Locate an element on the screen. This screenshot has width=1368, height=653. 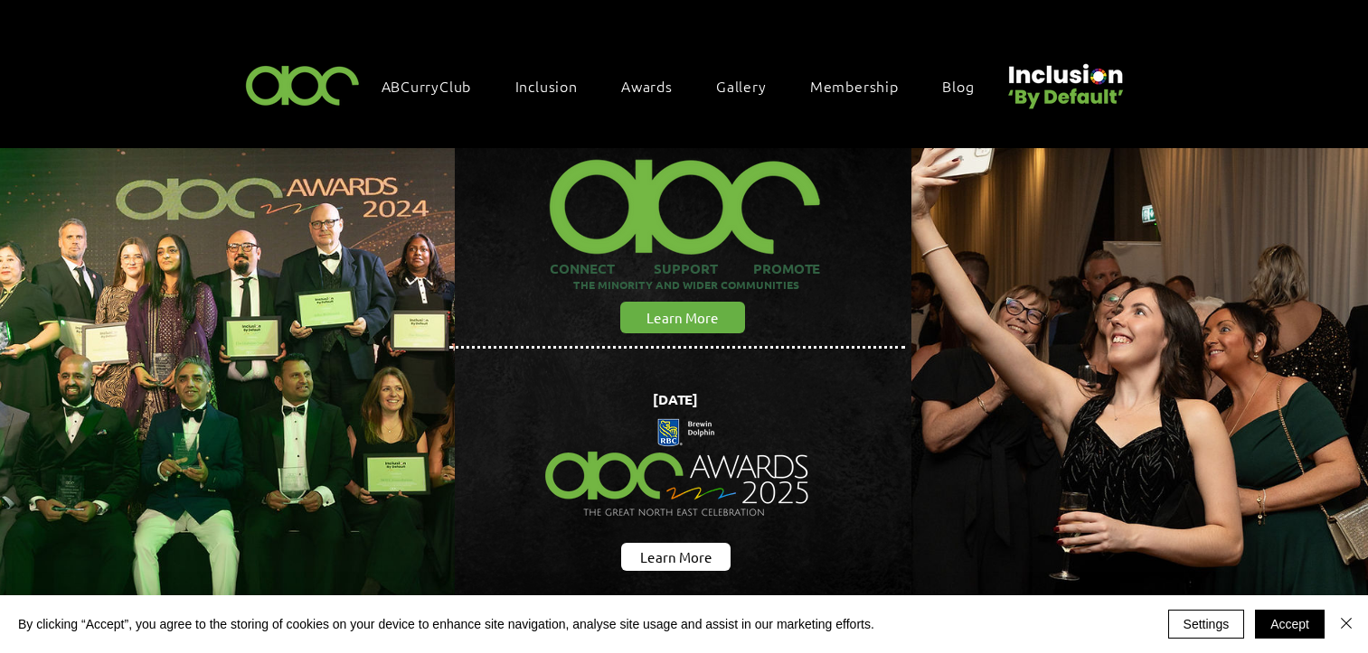
div: Inclusion is located at coordinates (555, 86).